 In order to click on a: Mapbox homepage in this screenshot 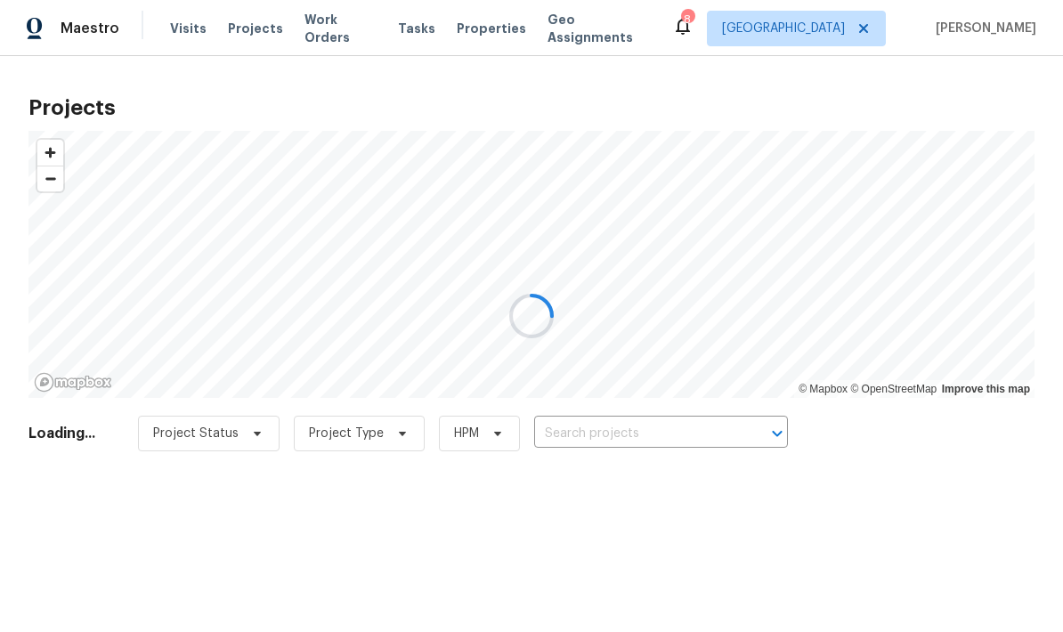, I will do `click(73, 382)`.